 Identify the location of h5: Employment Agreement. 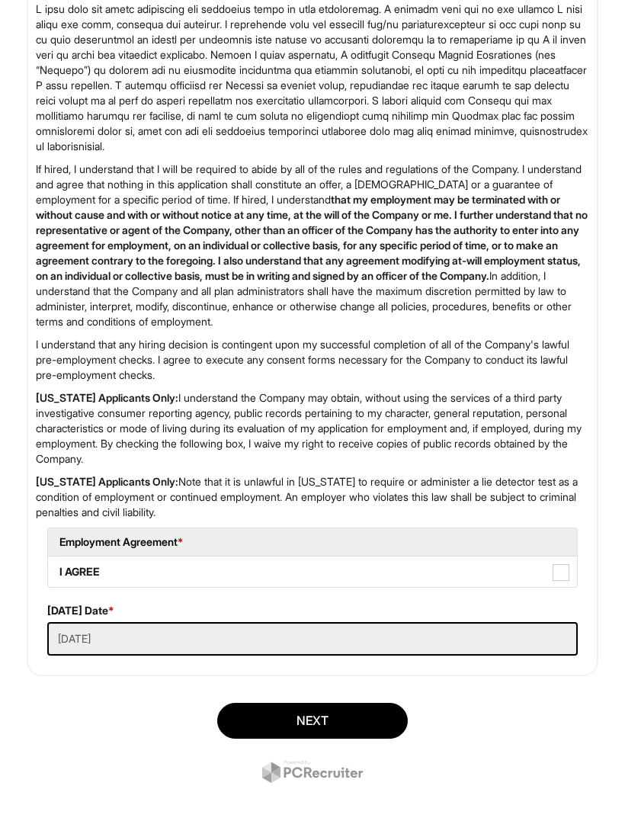
(312, 541).